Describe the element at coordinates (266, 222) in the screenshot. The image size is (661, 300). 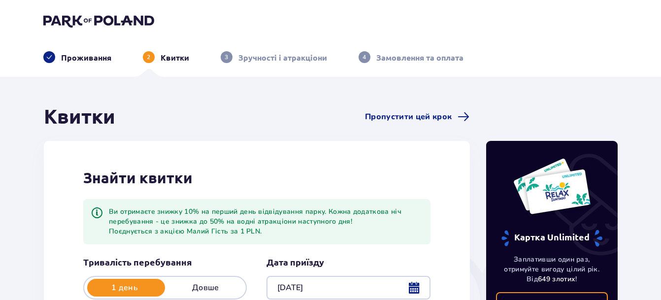
I see `div: Ви отримаєте знижку 10% на перший день відвідування парку. Кожна додаткова ніч перебування - це з...` at that location.